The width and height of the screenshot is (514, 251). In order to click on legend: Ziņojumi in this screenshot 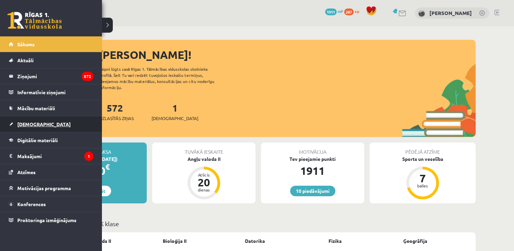, I will do `click(55, 76)`.